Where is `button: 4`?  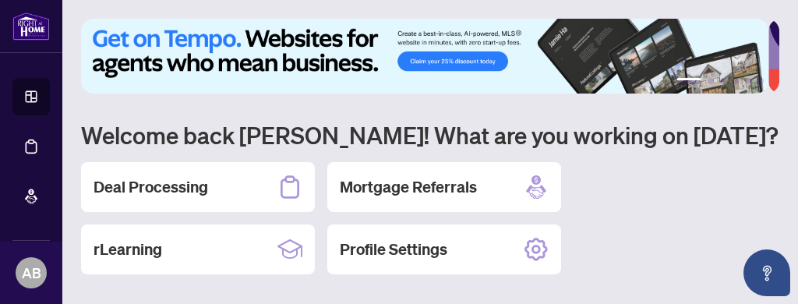 button: 4 is located at coordinates (736, 81).